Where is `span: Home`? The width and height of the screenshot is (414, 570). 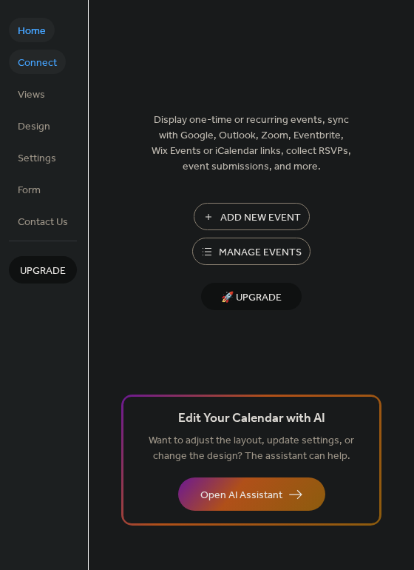 span: Home is located at coordinates (32, 31).